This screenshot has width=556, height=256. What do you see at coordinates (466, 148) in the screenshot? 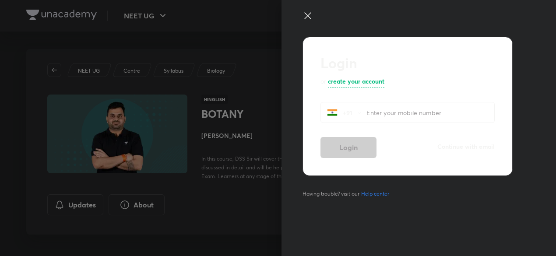
I see `a: Continue with email` at bounding box center [466, 148].